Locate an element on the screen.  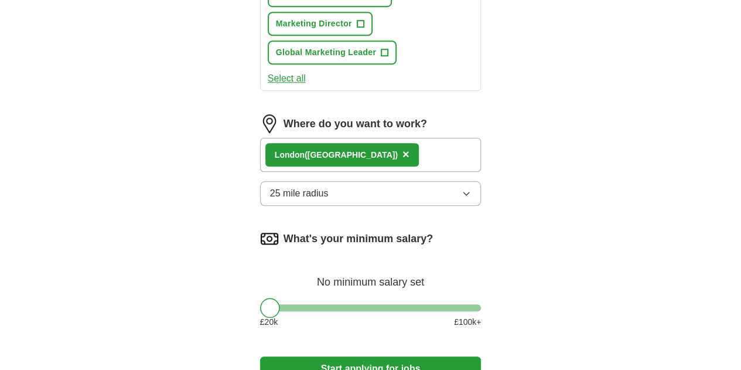
span: £ 20 k is located at coordinates (269, 322).